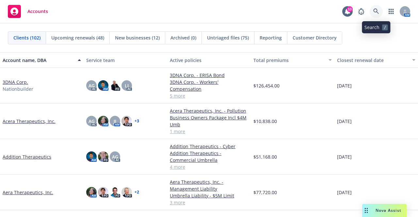  I want to click on div: Account name, DBA, so click(38, 60).